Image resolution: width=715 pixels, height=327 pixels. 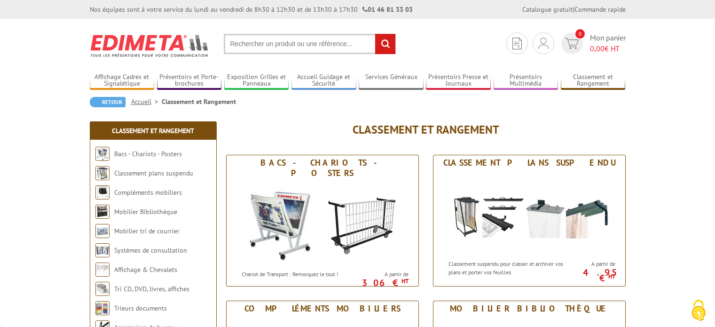 I want to click on a: Mobilier Bibliothèque, so click(x=146, y=212).